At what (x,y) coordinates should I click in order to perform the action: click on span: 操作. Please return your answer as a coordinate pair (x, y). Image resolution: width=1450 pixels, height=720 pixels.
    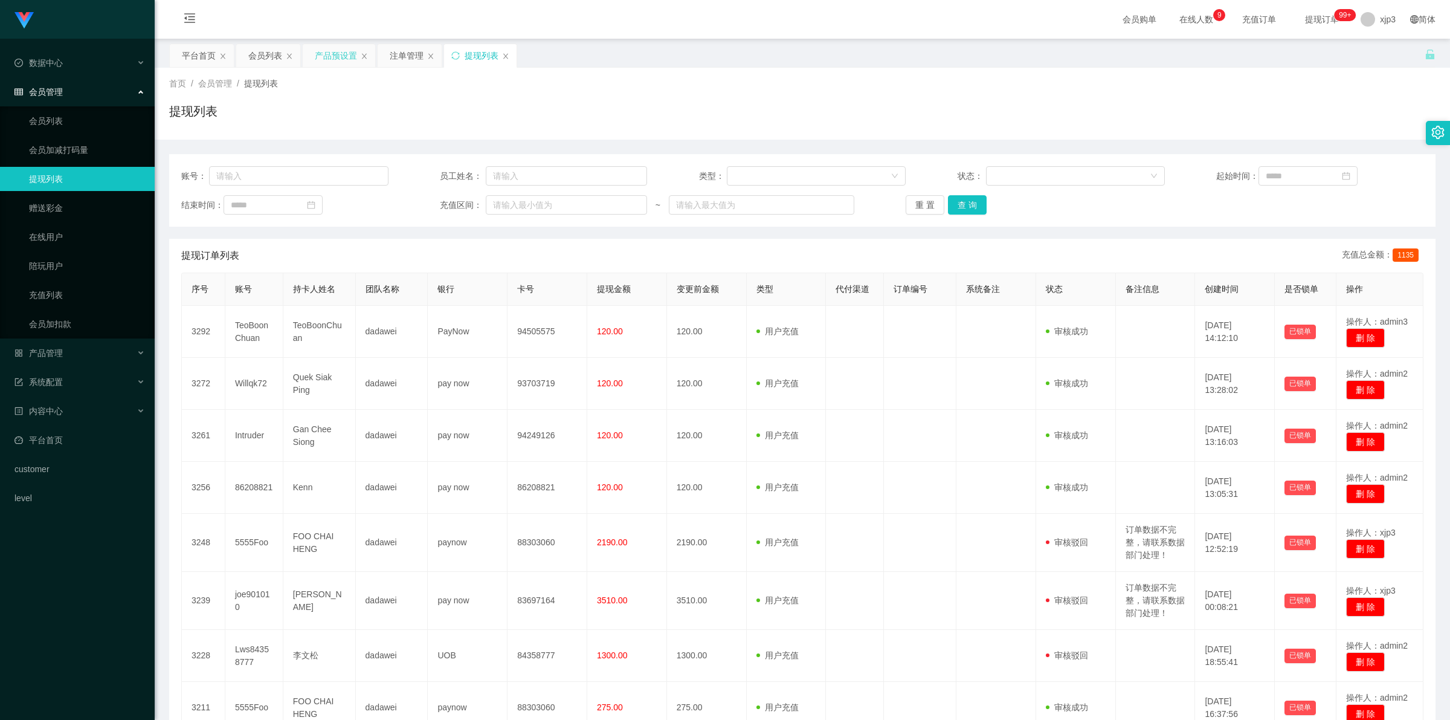
    Looking at the image, I should click on (1355, 289).